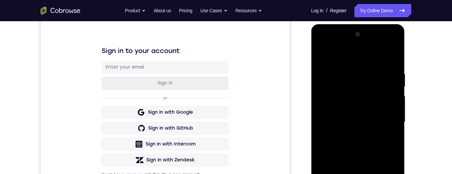 Image resolution: width=452 pixels, height=174 pixels. What do you see at coordinates (135, 11) in the screenshot?
I see `button: Product` at bounding box center [135, 11].